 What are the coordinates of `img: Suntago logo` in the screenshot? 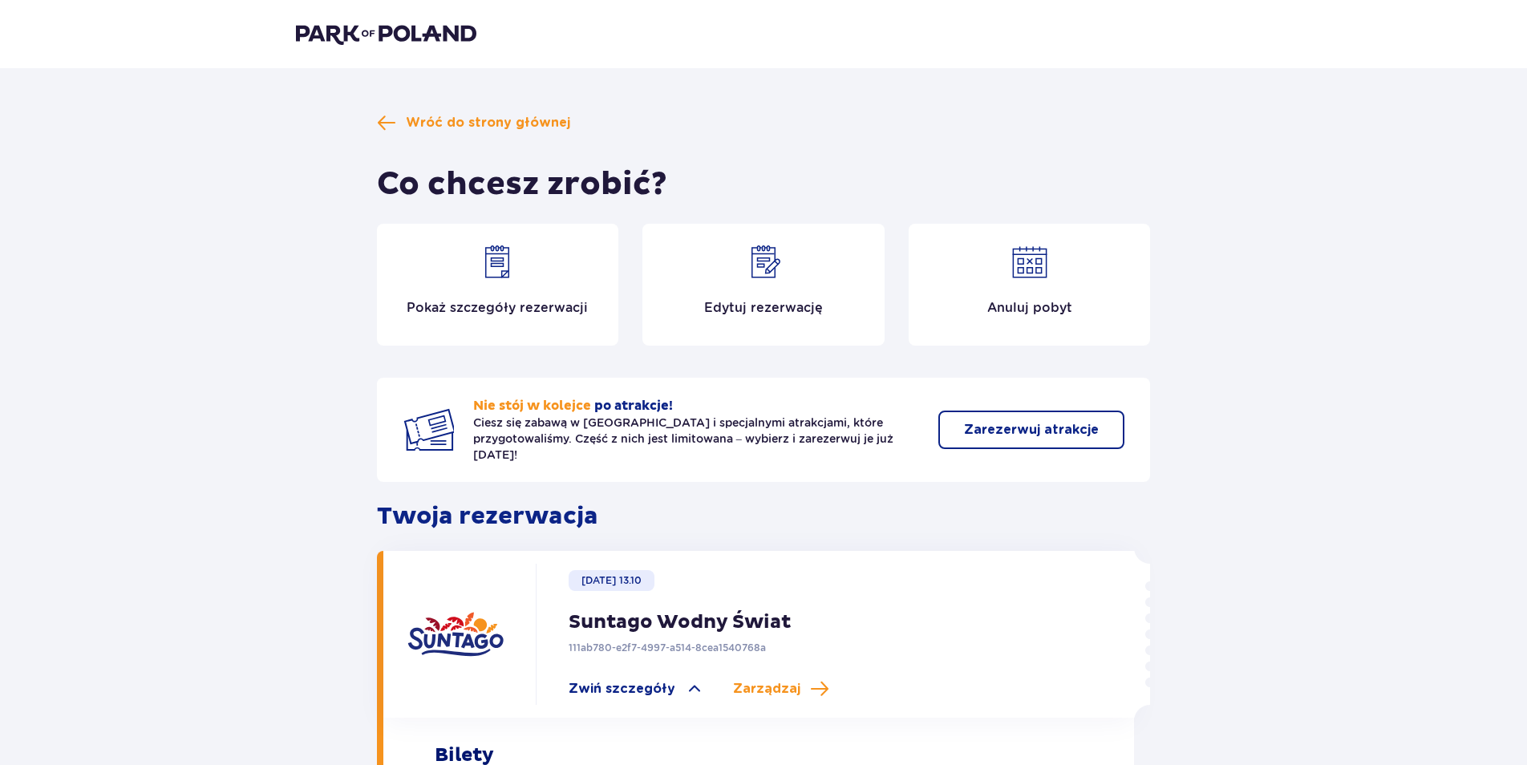 It's located at (456, 635).